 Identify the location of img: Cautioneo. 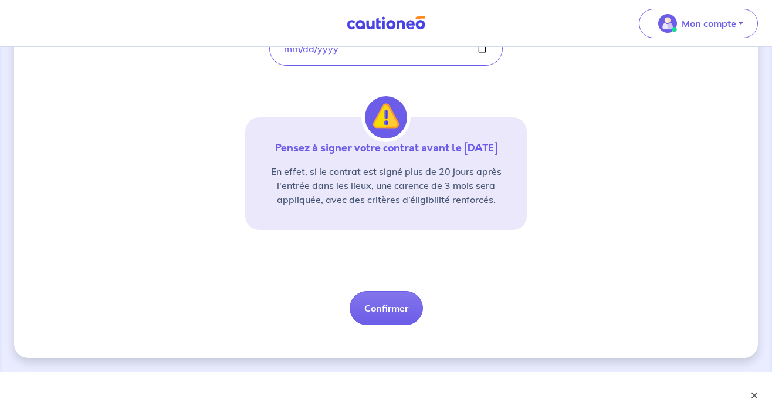
(386, 23).